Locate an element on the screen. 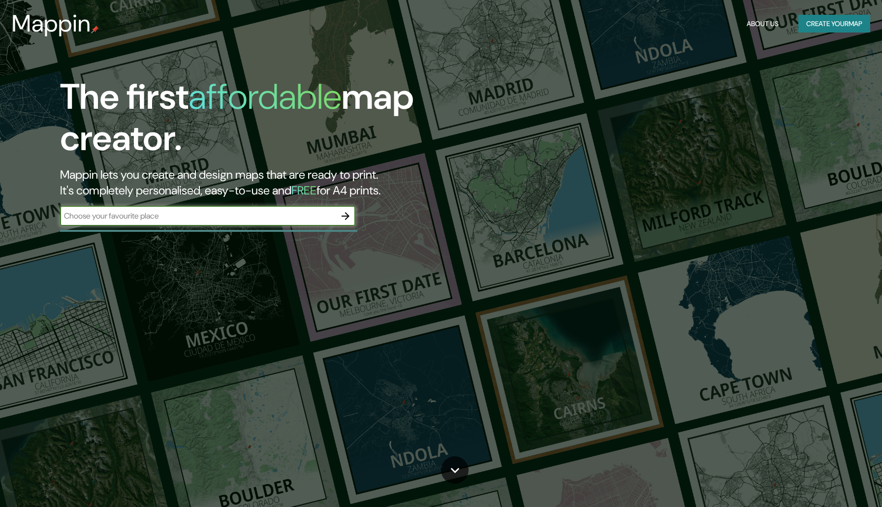 This screenshot has width=882, height=507. h1: affordable is located at coordinates (265, 96).